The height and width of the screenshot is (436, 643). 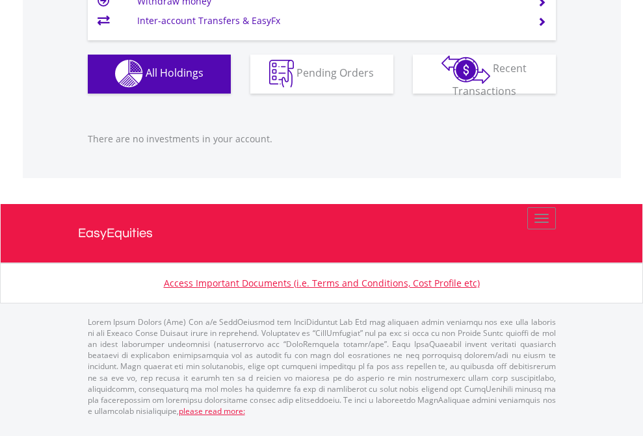 I want to click on span: Recent Transactions, so click(x=490, y=79).